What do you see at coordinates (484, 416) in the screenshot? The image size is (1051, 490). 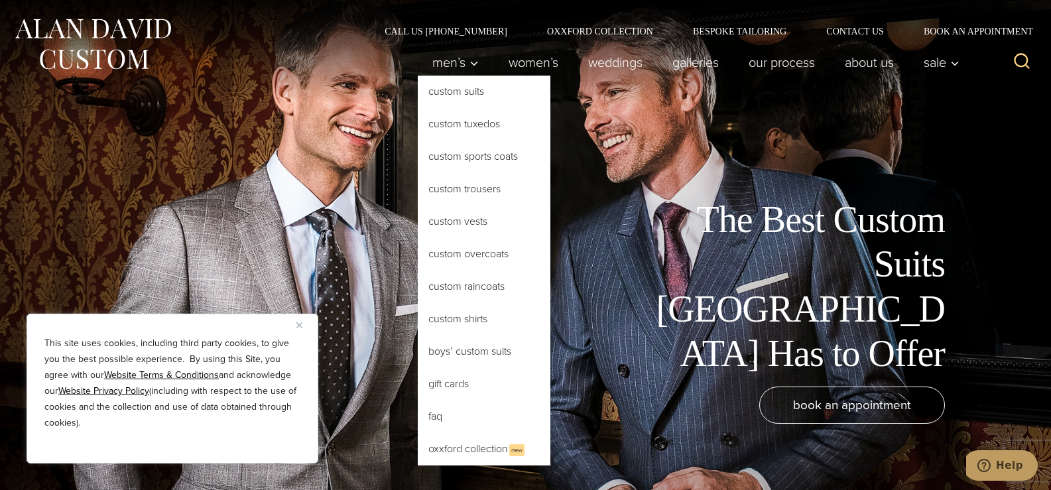 I see `a: FAQ` at bounding box center [484, 416].